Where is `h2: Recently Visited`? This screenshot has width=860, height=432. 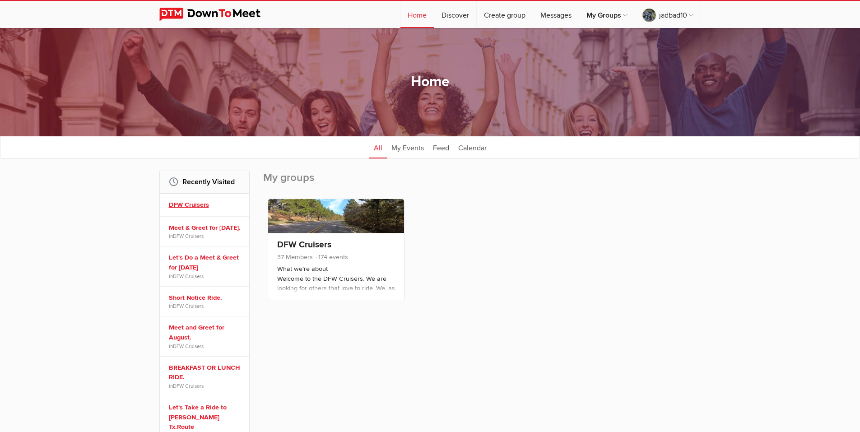
h2: Recently Visited is located at coordinates (205, 182).